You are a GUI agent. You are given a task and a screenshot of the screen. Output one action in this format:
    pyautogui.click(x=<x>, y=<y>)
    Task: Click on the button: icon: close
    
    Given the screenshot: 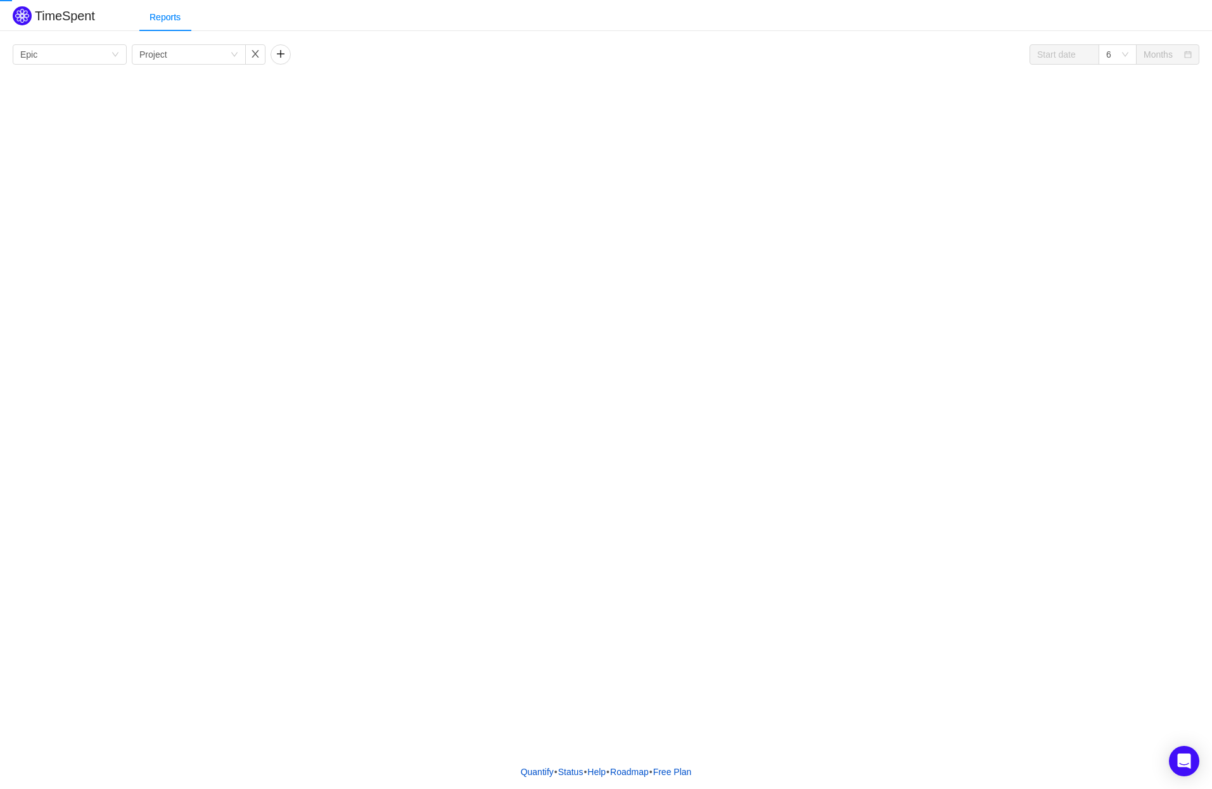 What is the action you would take?
    pyautogui.click(x=255, y=54)
    